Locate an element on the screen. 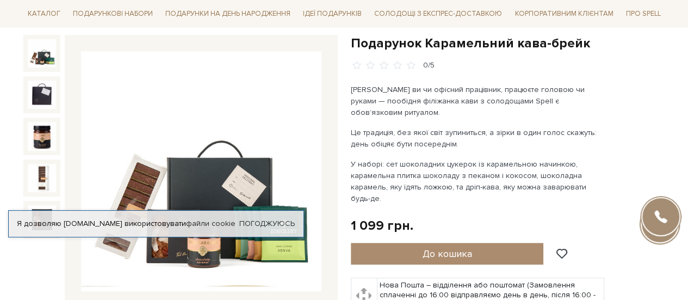 The width and height of the screenshot is (688, 300). h1: Подарунок Карамельний кава-брейк is located at coordinates (508, 43).